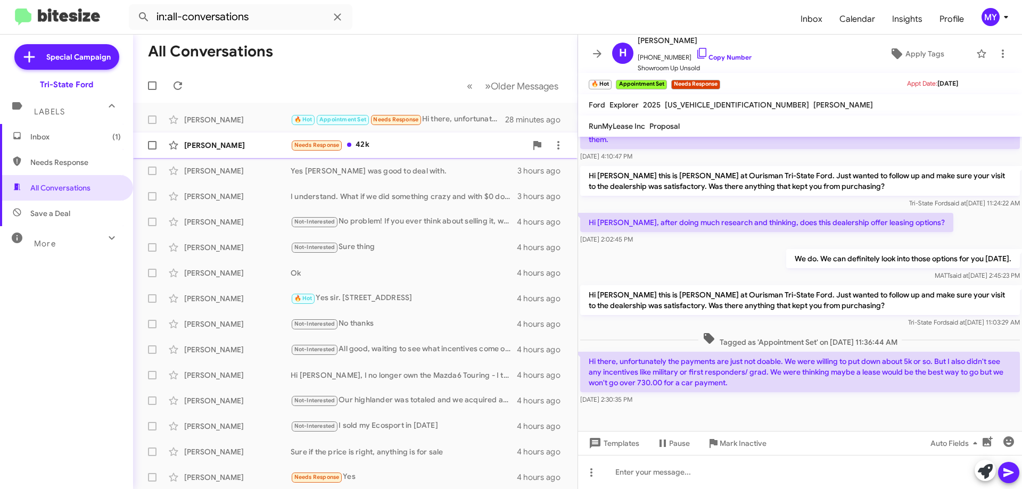  I want to click on div: Hi there, unfortunately the payments are just not doable. We were willing to put down about 5k or..., so click(398, 119).